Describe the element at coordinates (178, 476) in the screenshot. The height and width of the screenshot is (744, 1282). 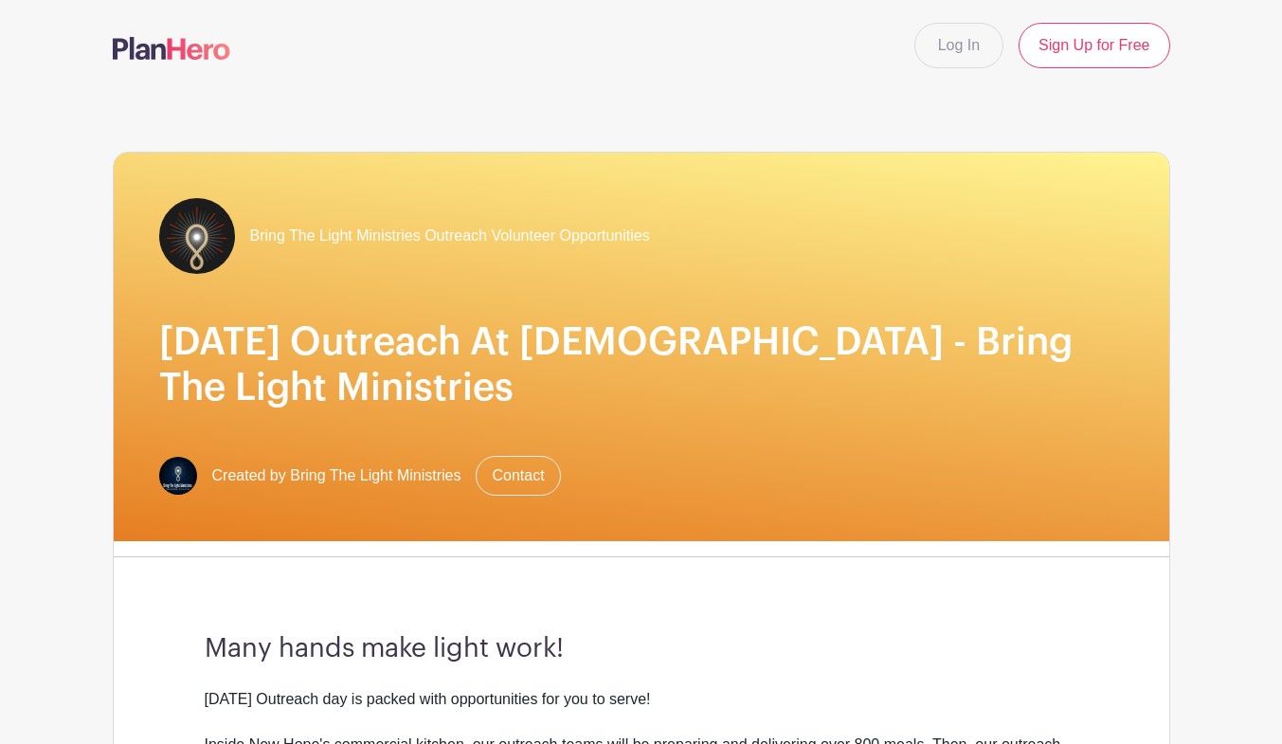
I see `img: BTL_Primary%20Logo.png` at that location.